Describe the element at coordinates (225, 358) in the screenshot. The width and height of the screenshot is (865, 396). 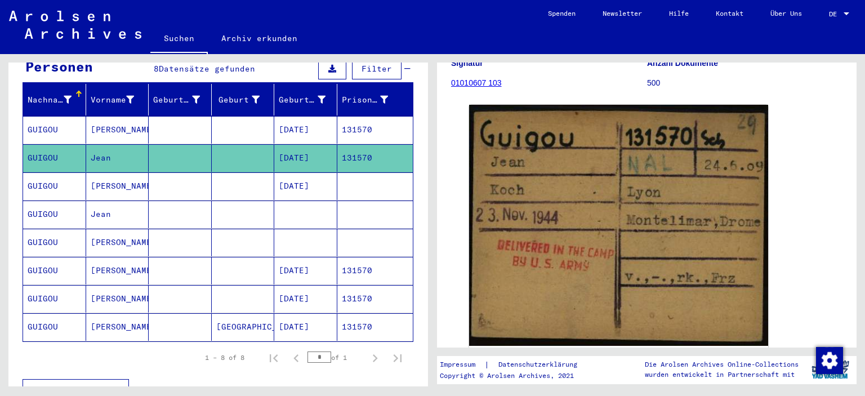
I see `div: 1 – 8 of 8` at that location.